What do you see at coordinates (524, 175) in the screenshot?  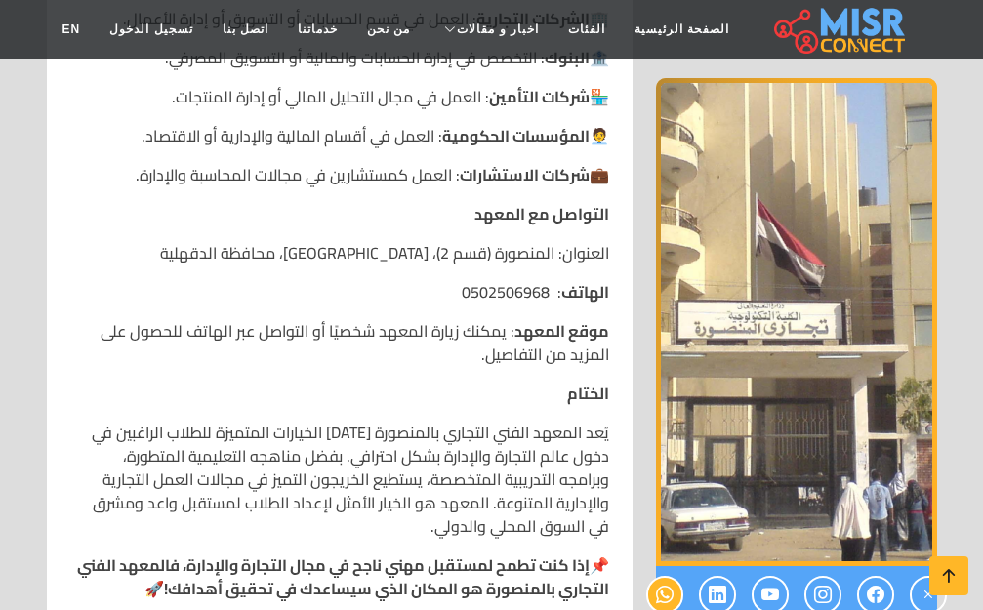 I see `strong: شركات الاستشارات` at bounding box center [524, 175].